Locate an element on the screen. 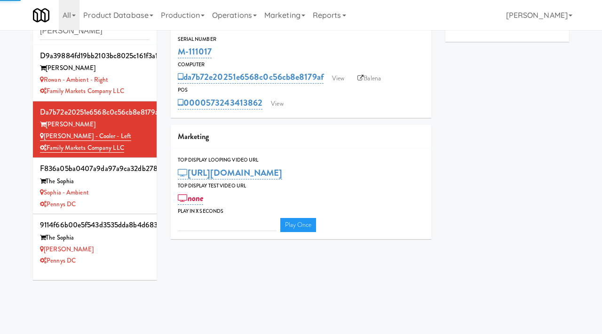 This screenshot has height=334, width=602. a: Balena is located at coordinates (369, 79).